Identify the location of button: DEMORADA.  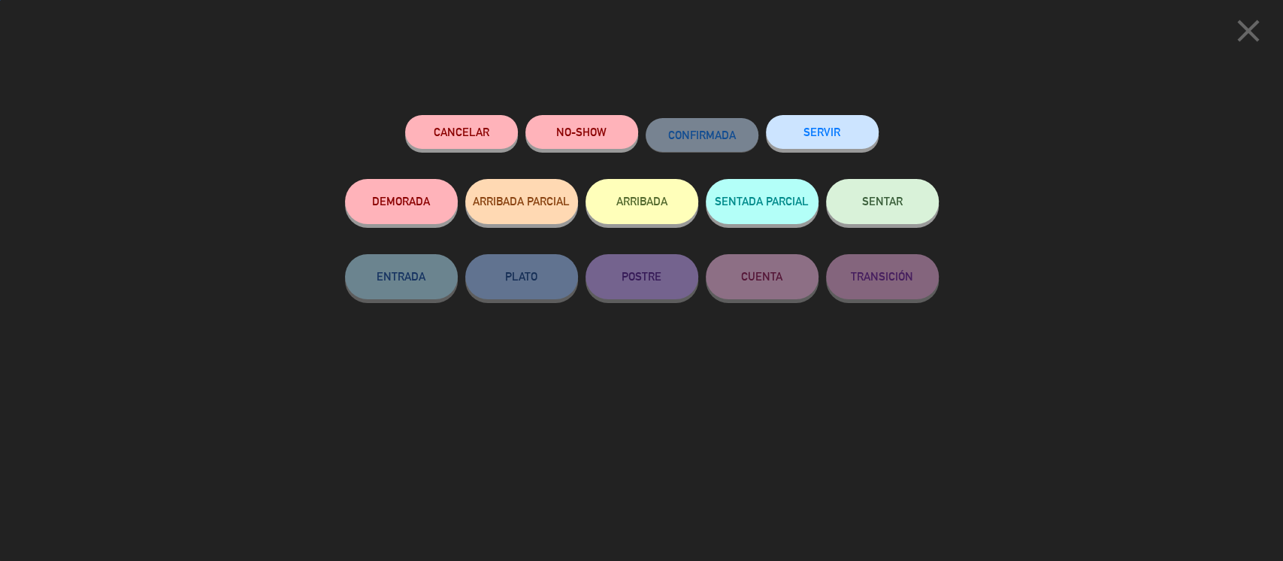
(401, 201).